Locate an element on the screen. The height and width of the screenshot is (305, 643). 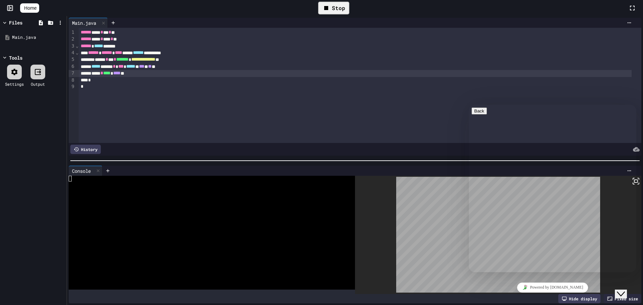
a: Home is located at coordinates (29, 8).